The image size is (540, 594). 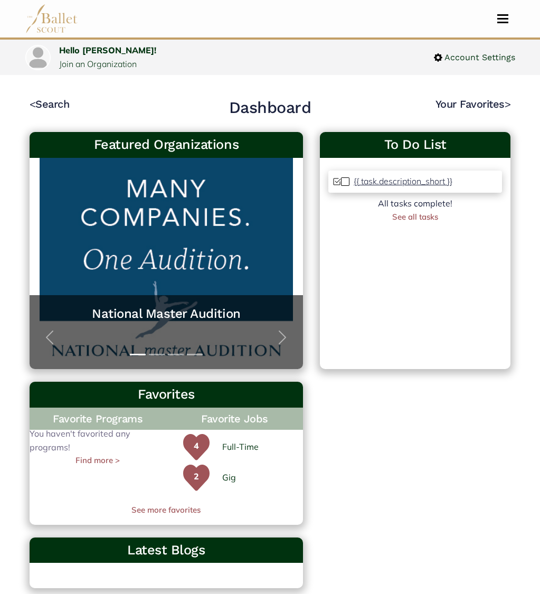 What do you see at coordinates (166, 314) in the screenshot?
I see `a: National Master Audition` at bounding box center [166, 314].